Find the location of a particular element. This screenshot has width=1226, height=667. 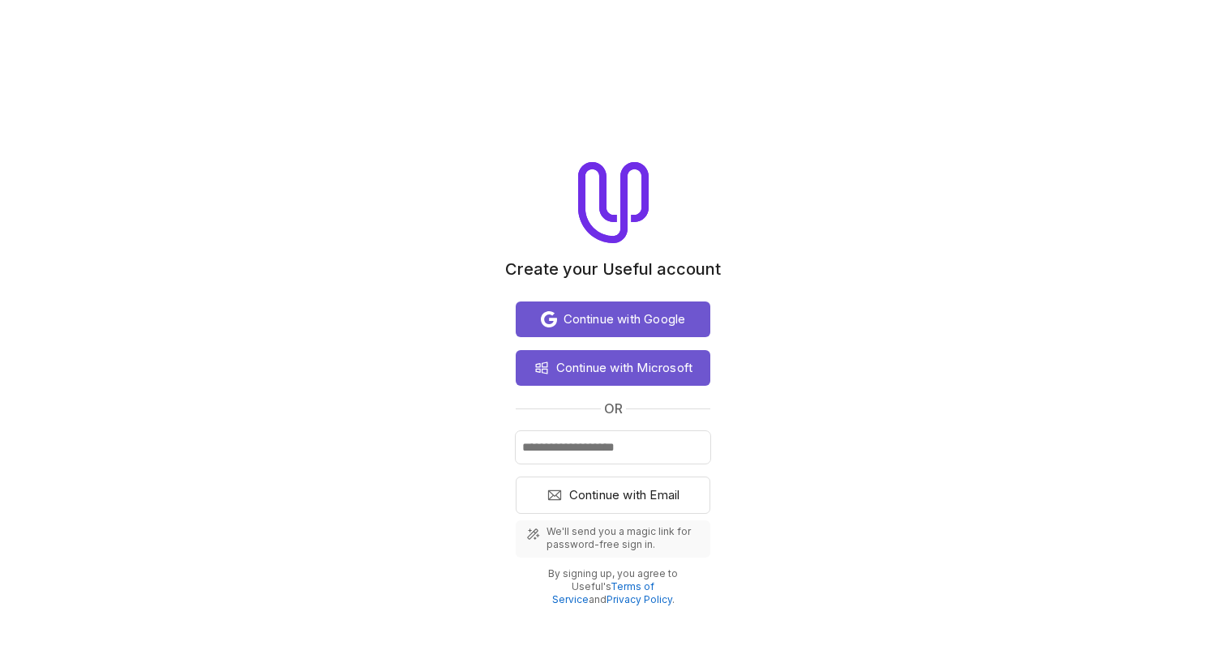

span: Continue with Email is located at coordinates (624, 496).